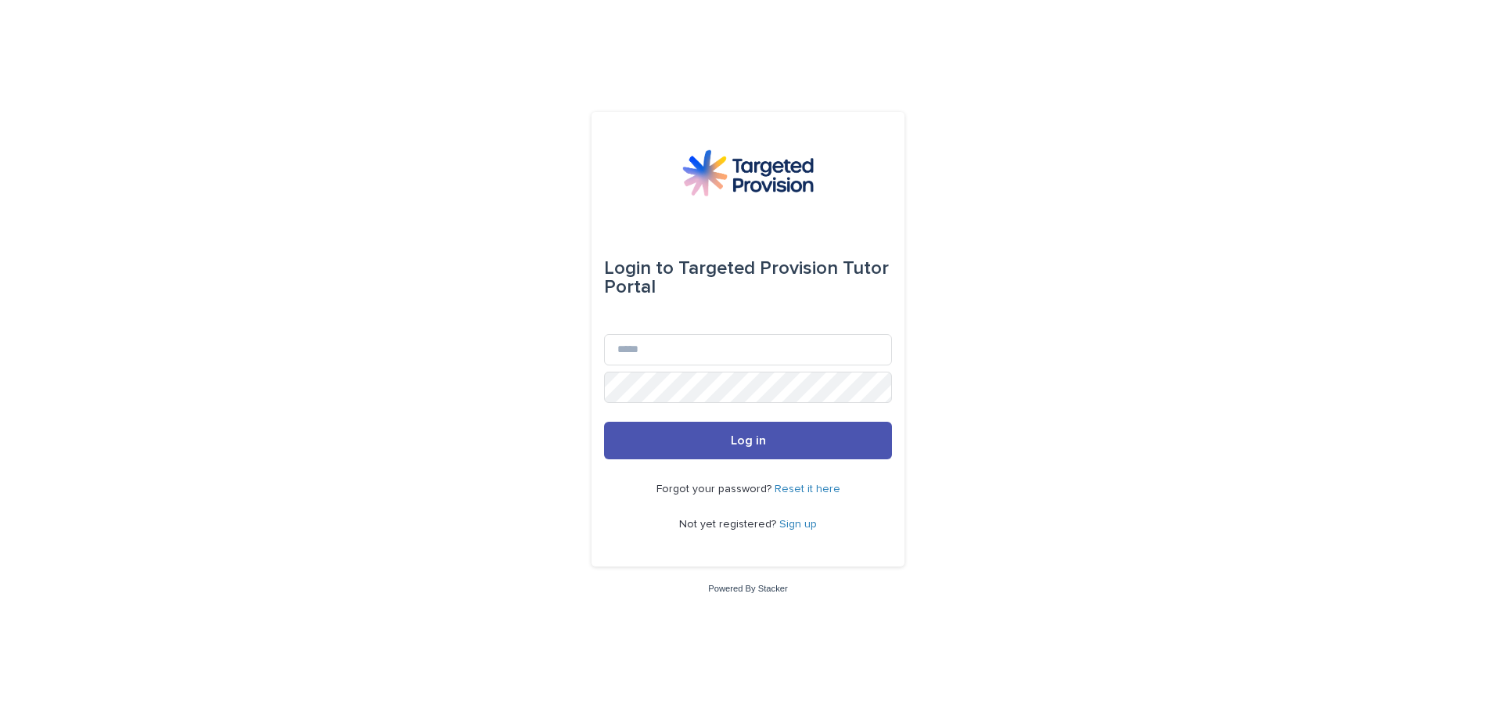  I want to click on img: M5nRWzHhSzIhMunXDL62, so click(748, 173).